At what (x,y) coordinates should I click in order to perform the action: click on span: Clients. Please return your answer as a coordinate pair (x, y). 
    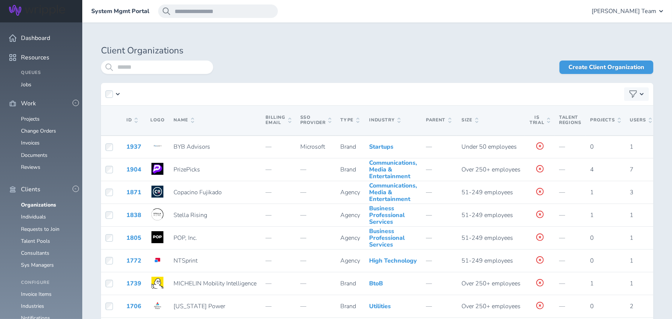
    Looking at the image, I should click on (31, 190).